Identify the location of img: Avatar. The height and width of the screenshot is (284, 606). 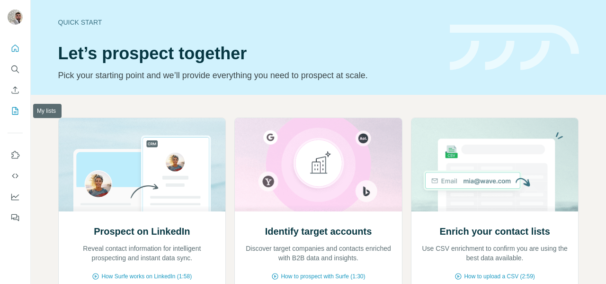
(15, 17).